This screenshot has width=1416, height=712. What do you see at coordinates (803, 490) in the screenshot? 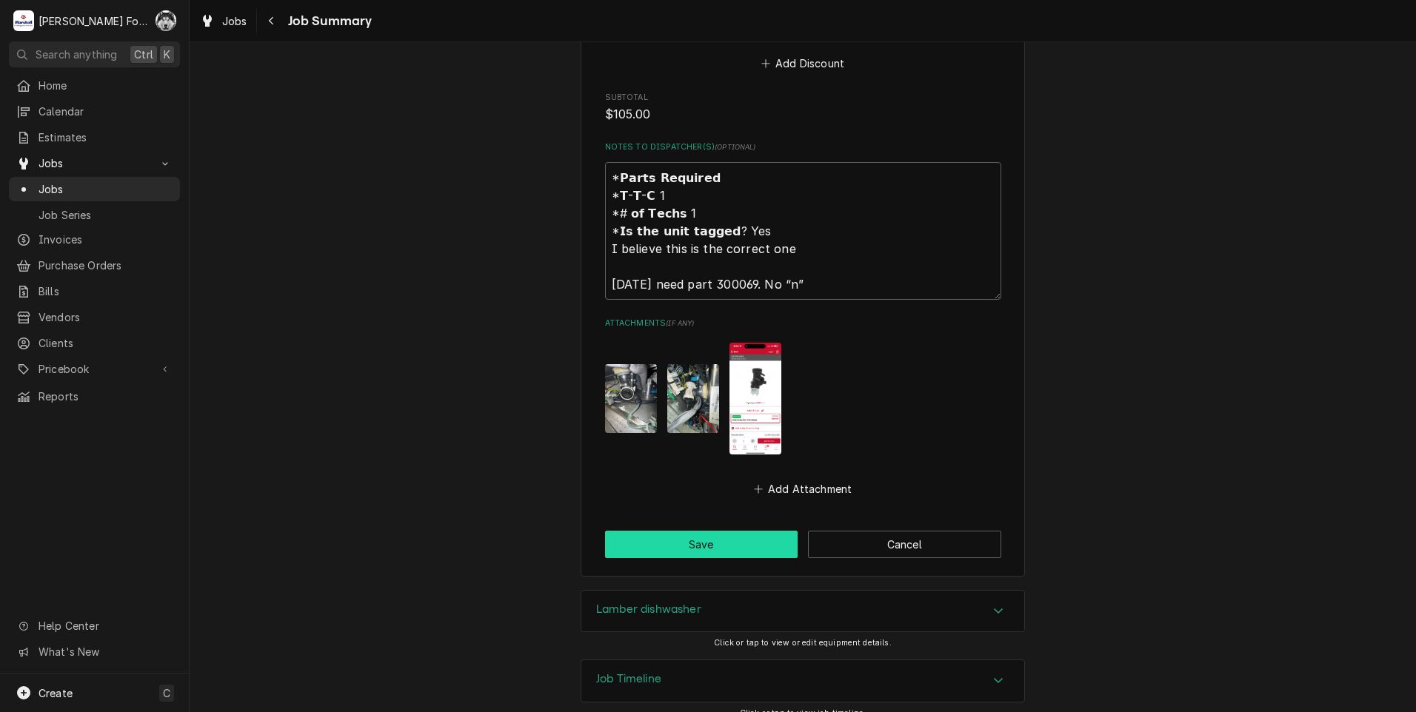
I see `button: Add Attachment` at bounding box center [803, 490].